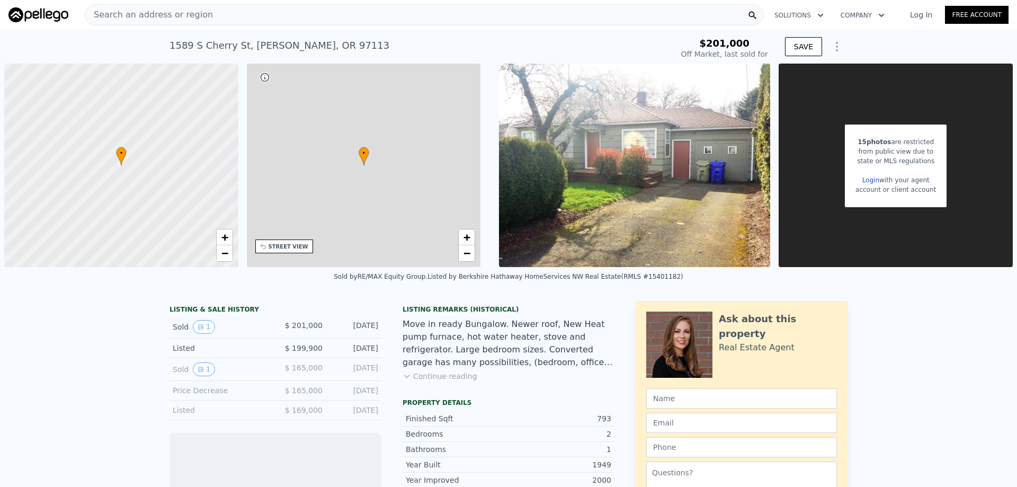  What do you see at coordinates (896, 190) in the screenshot?
I see `div: account or client account` at bounding box center [896, 190].